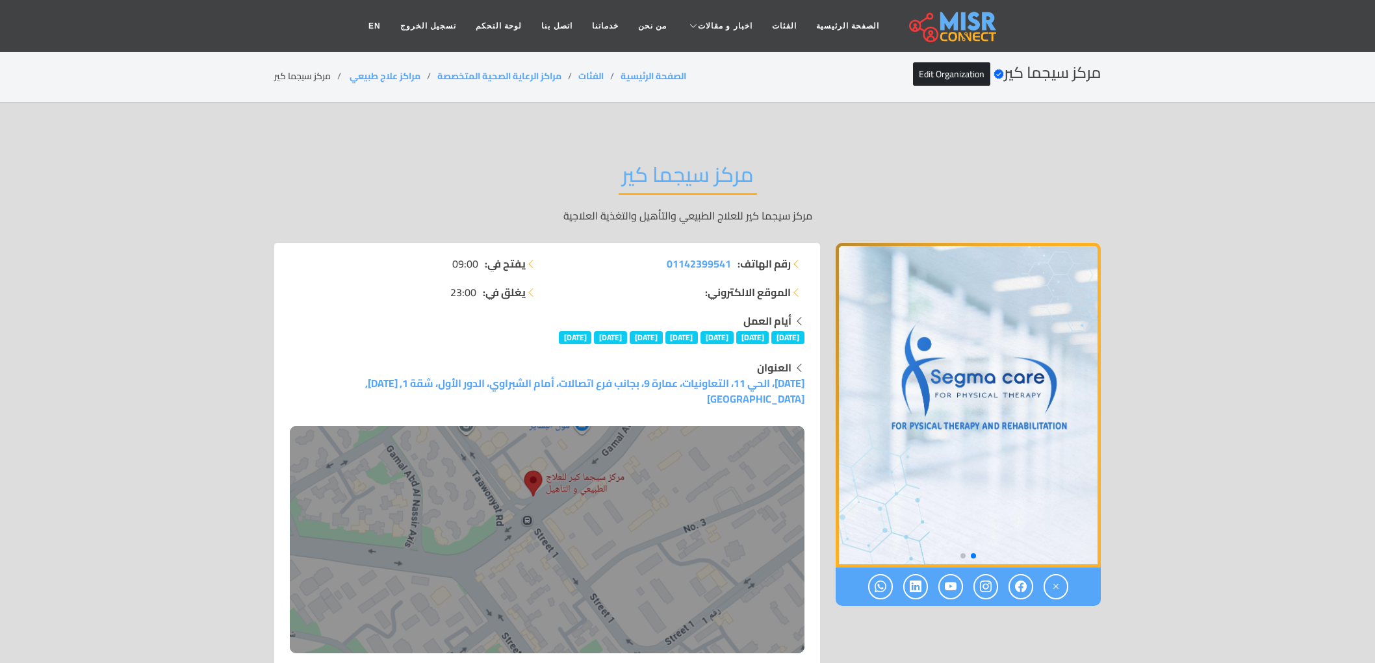 The image size is (1375, 663). I want to click on svg: Verified account, so click(999, 74).